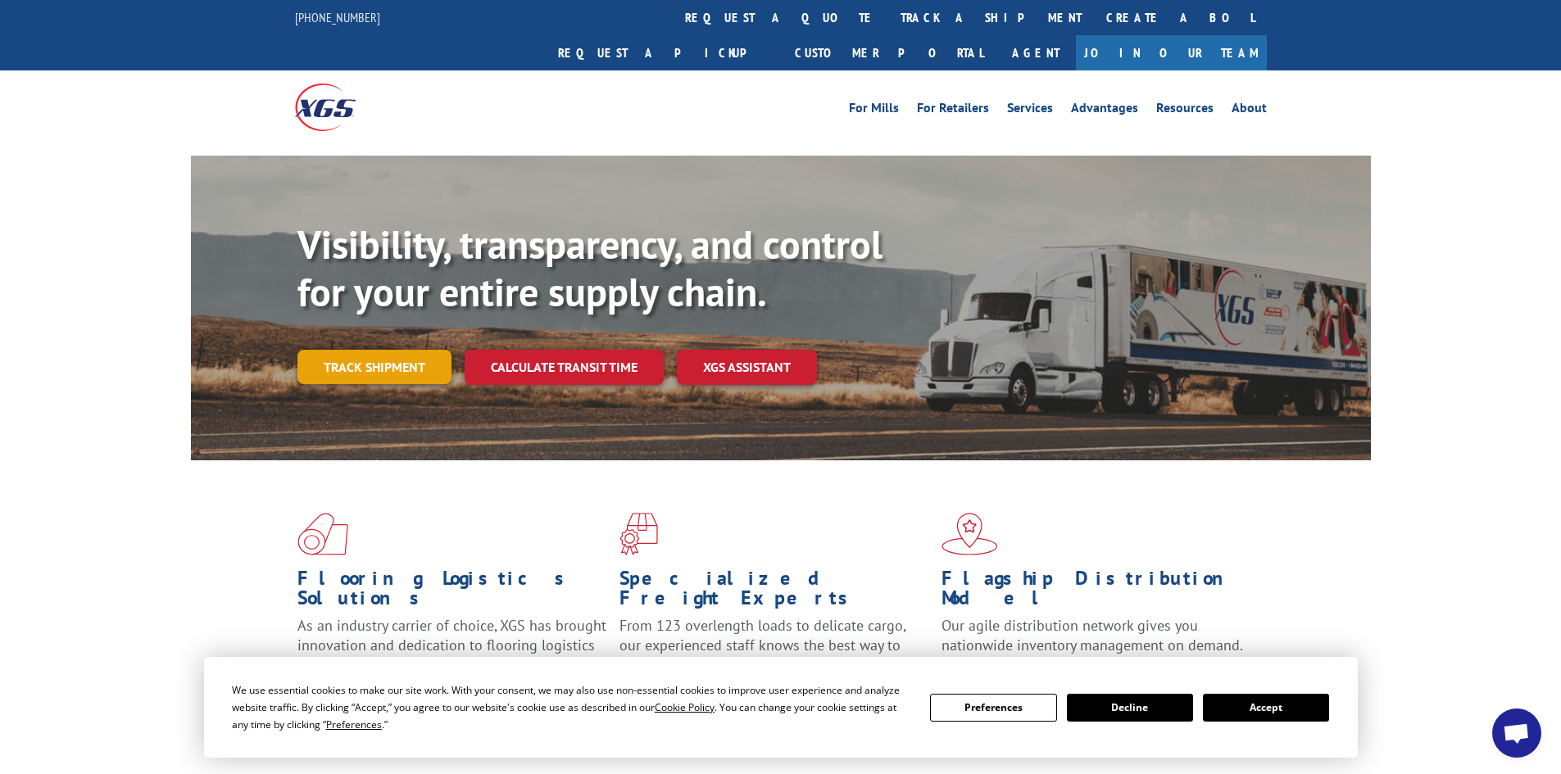  What do you see at coordinates (781, 707) in the screenshot?
I see `div: Cookie Consent Prompt` at bounding box center [781, 707].